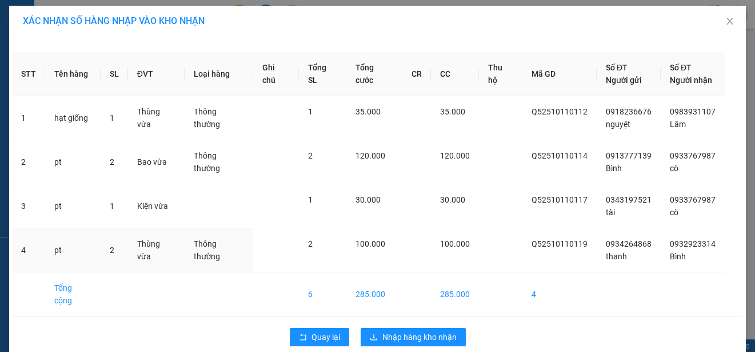  Describe the element at coordinates (29, 118) in the screenshot. I see `td: 1` at that location.